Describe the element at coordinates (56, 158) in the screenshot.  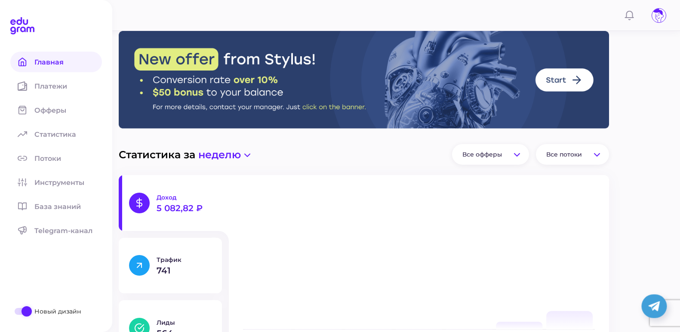
I see `a: Потоки` at that location.